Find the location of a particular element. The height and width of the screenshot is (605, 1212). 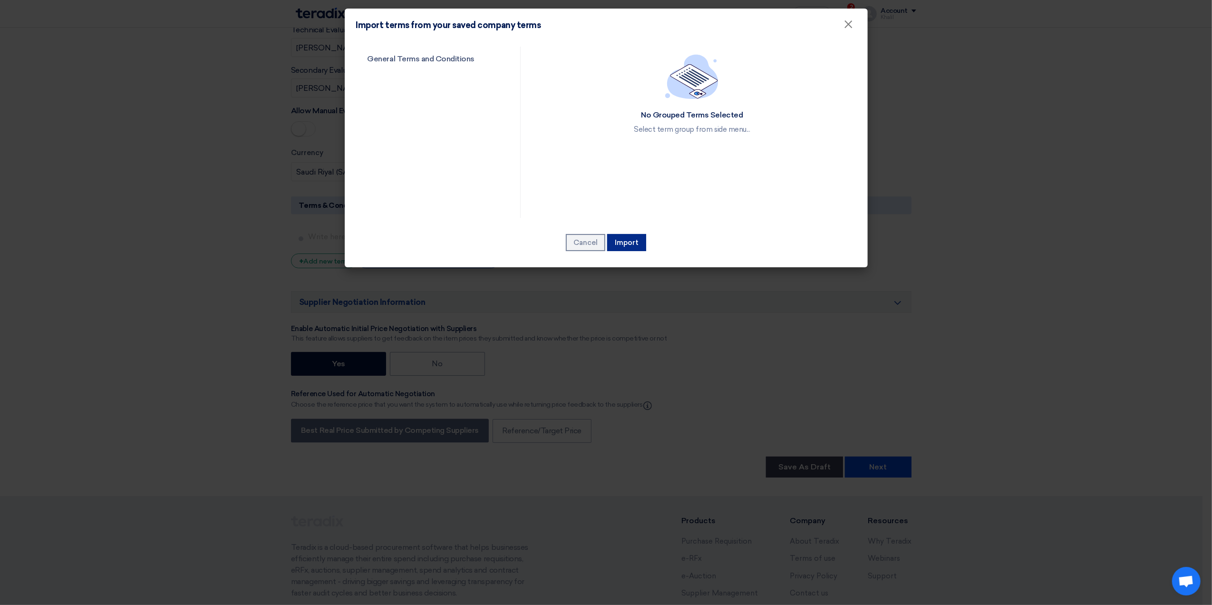

a: General Terms and Conditions is located at coordinates (430, 59).